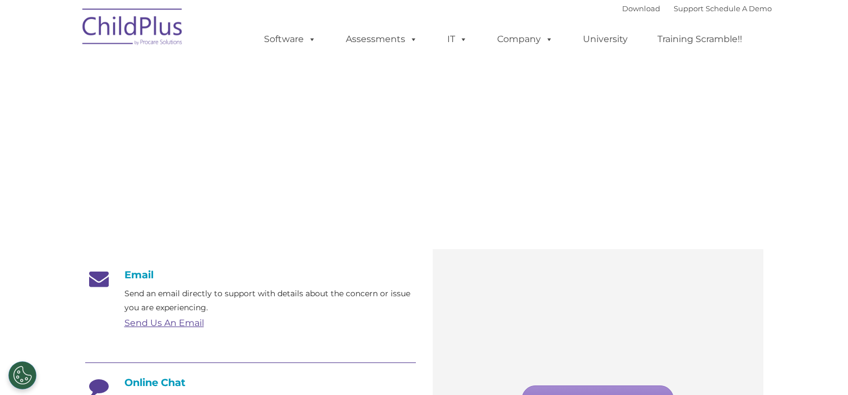 The height and width of the screenshot is (395, 848). I want to click on a: Support, so click(688, 8).